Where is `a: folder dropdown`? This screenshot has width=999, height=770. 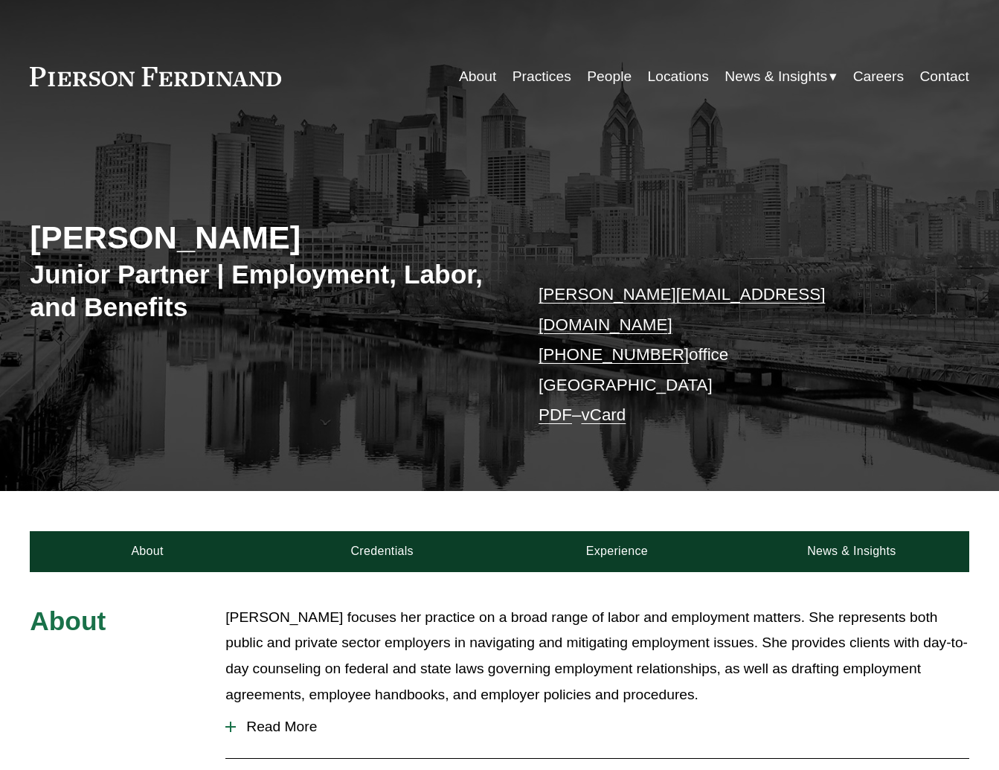 a: folder dropdown is located at coordinates (780, 77).